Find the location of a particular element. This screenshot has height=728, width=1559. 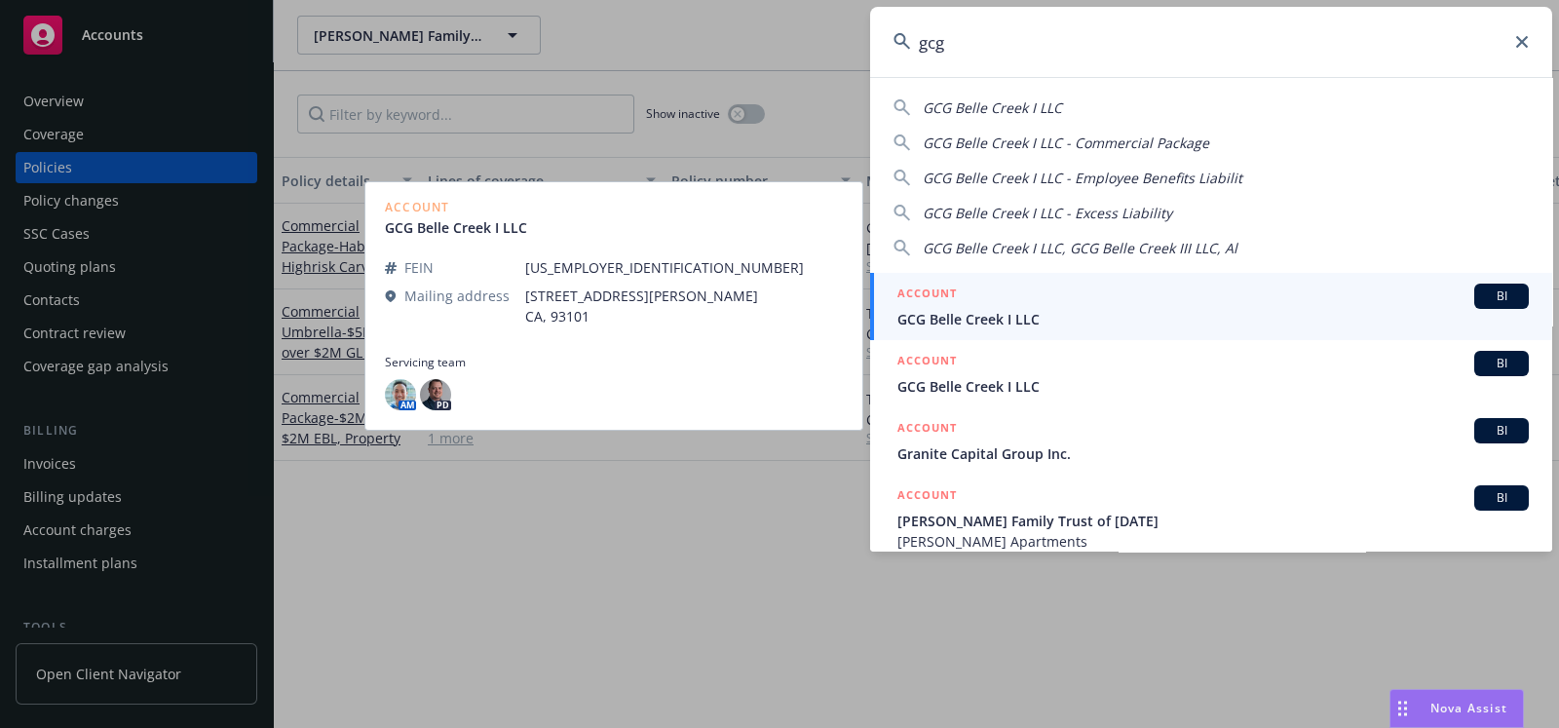

span: GCG Belle Creek I LLC - Employee Benefits Liabilit is located at coordinates (1082, 177).